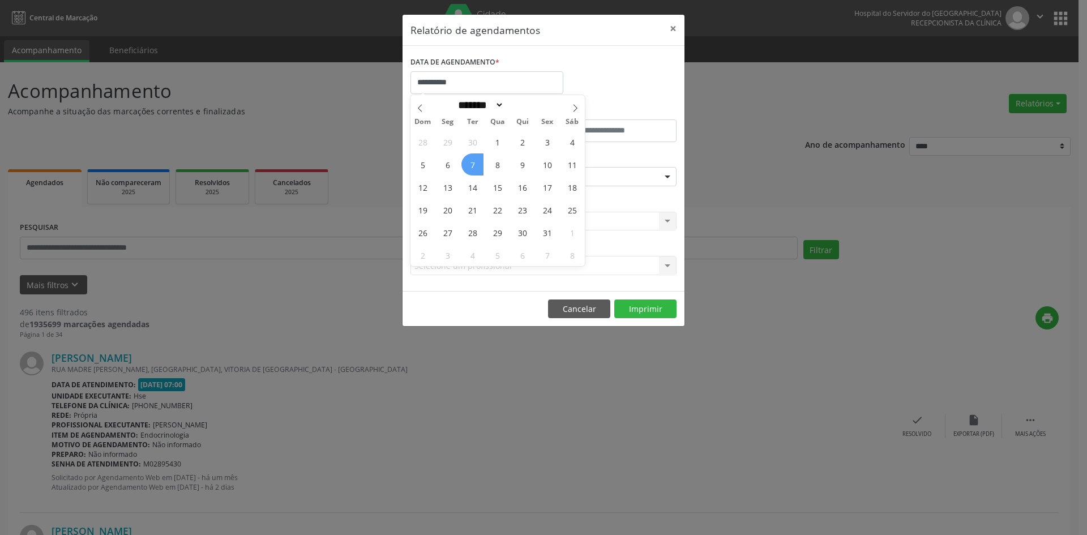  Describe the element at coordinates (572, 164) in the screenshot. I see `span: Outubro 11, 2025` at that location.